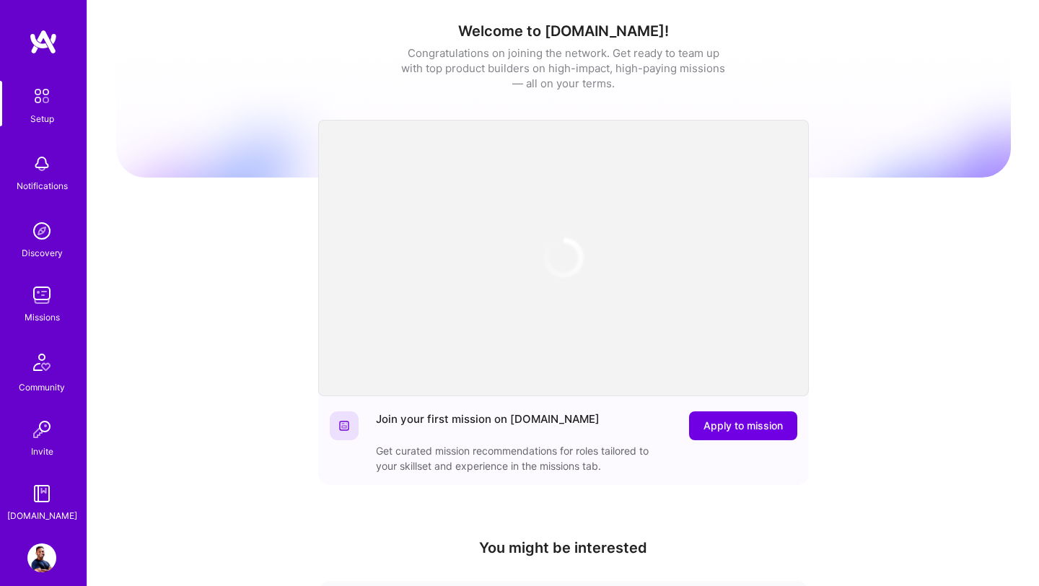  What do you see at coordinates (563, 258) in the screenshot?
I see `img: loading` at bounding box center [563, 258].